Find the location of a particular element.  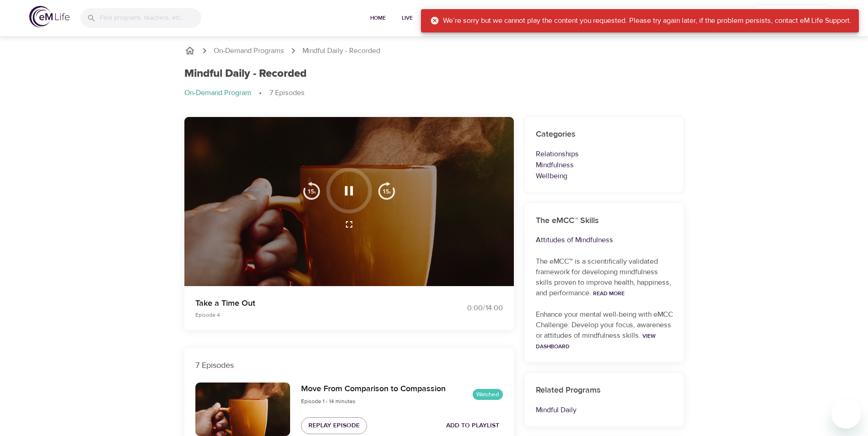

h1: Mindful Daily - Recorded is located at coordinates (245, 74).